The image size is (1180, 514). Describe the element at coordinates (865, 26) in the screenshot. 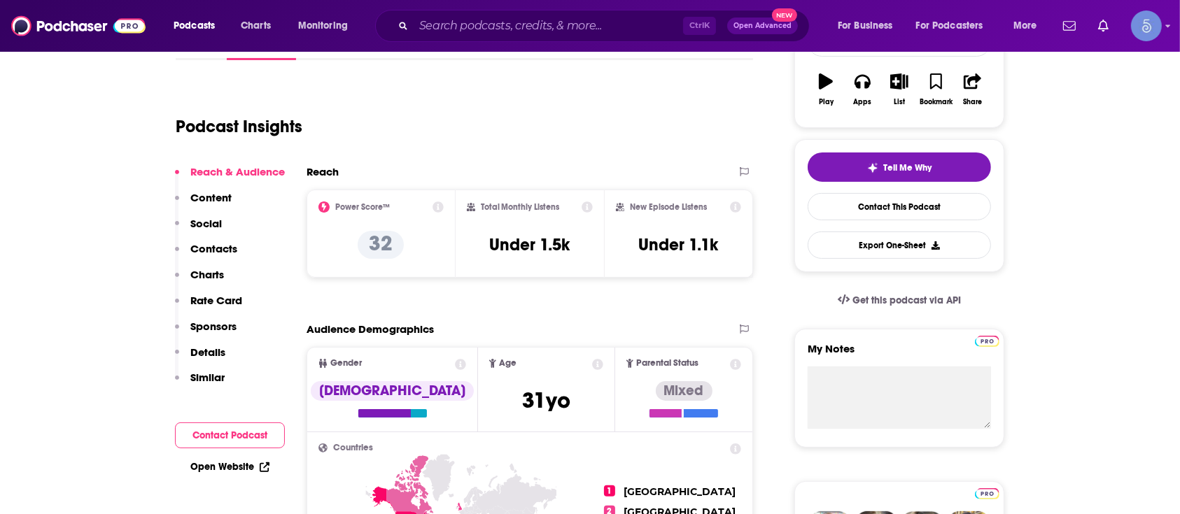

I see `span: For Business` at that location.